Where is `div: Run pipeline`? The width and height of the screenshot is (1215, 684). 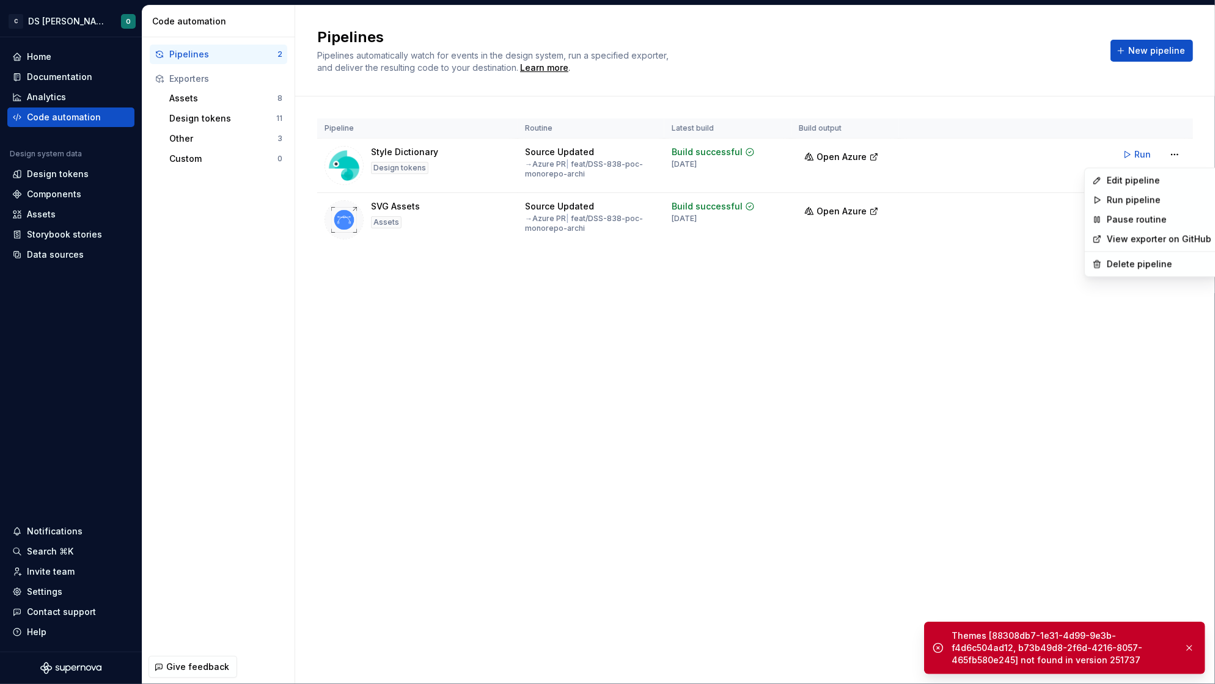 div: Run pipeline is located at coordinates (1159, 200).